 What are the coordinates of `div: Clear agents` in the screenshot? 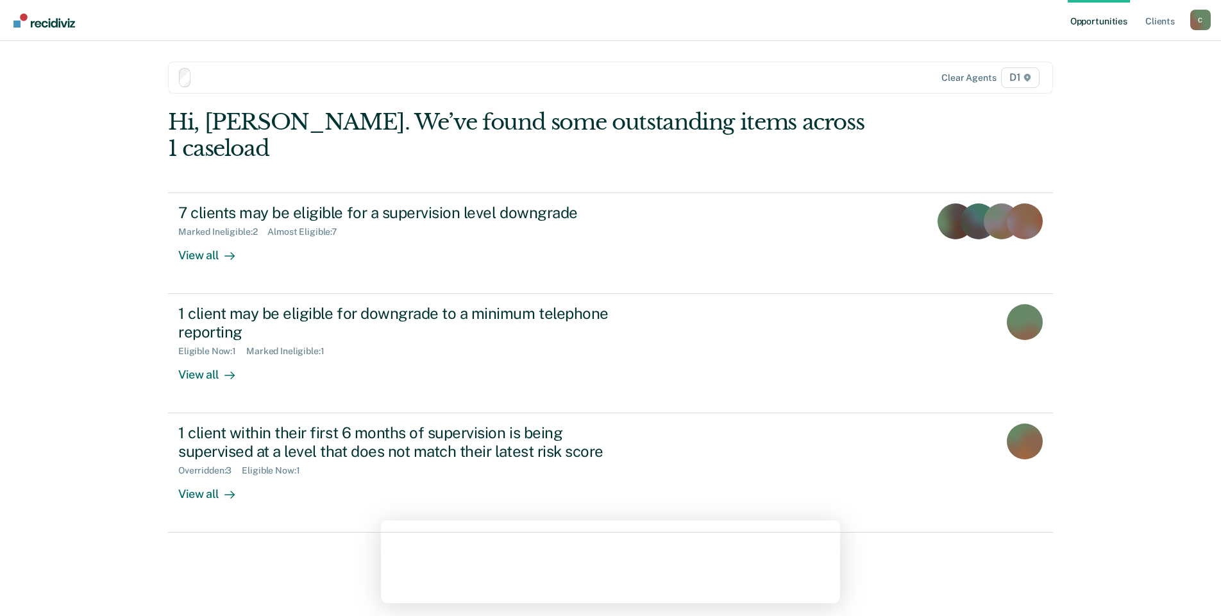 It's located at (968, 78).